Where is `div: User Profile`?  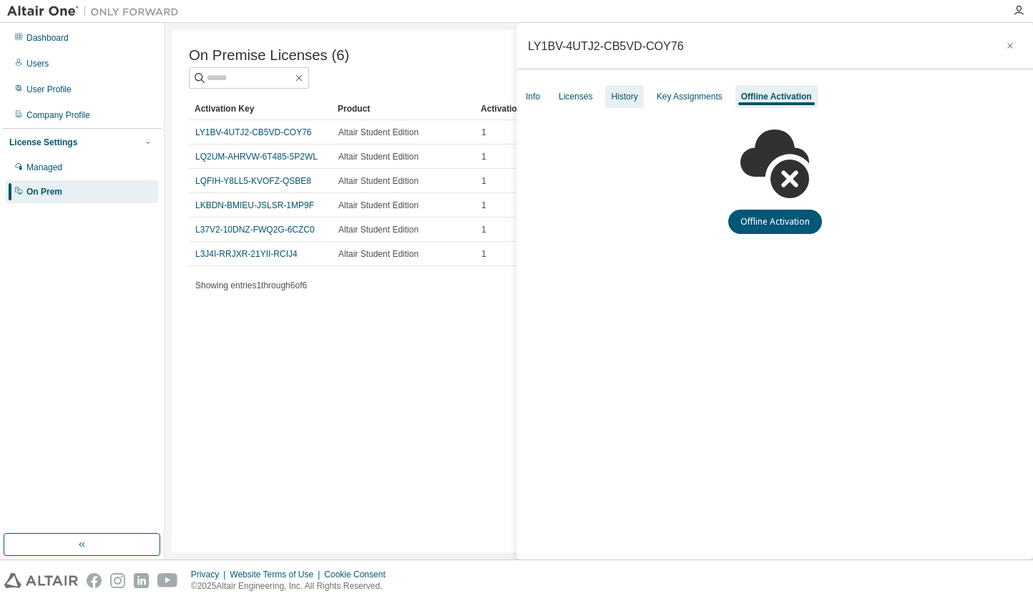 div: User Profile is located at coordinates (49, 89).